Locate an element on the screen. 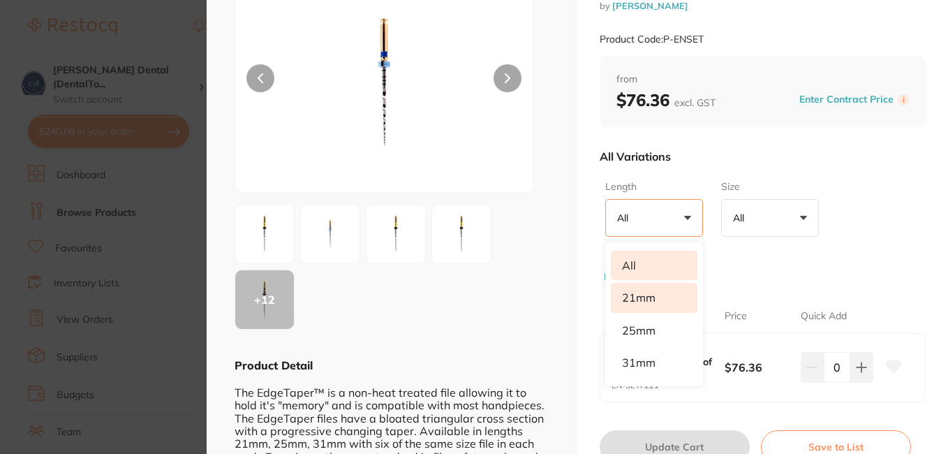 This screenshot has width=948, height=454. small: Product Code: P-ENSET is located at coordinates (651, 39).